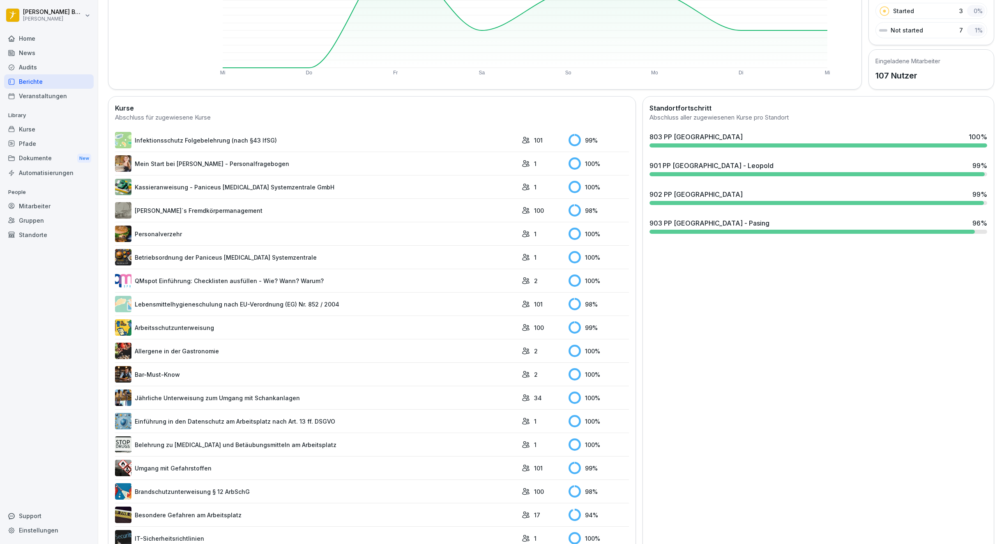  I want to click on div: 1 %, so click(976, 30).